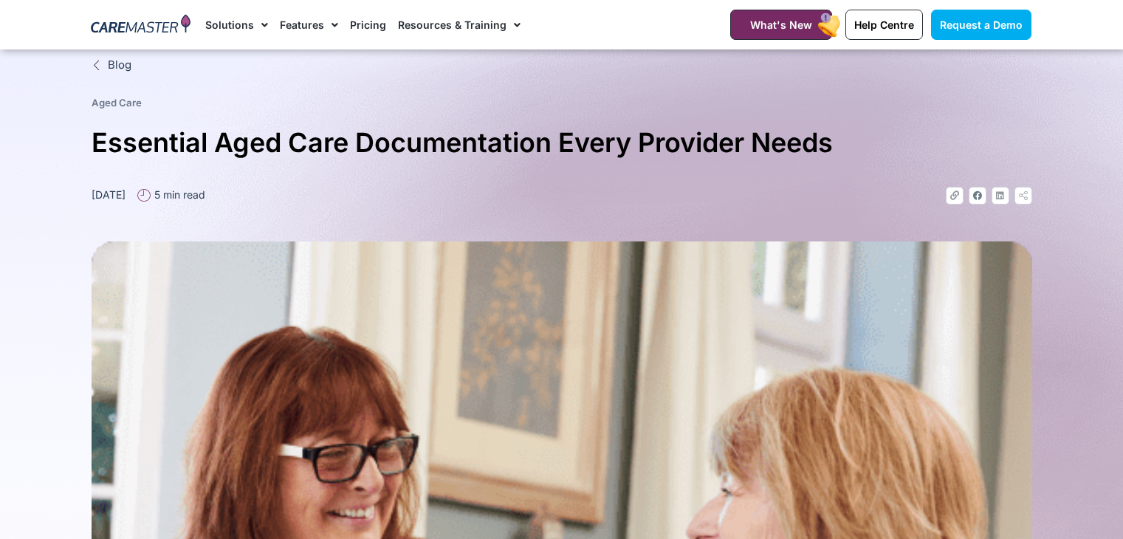  I want to click on span: Help Centre, so click(883, 24).